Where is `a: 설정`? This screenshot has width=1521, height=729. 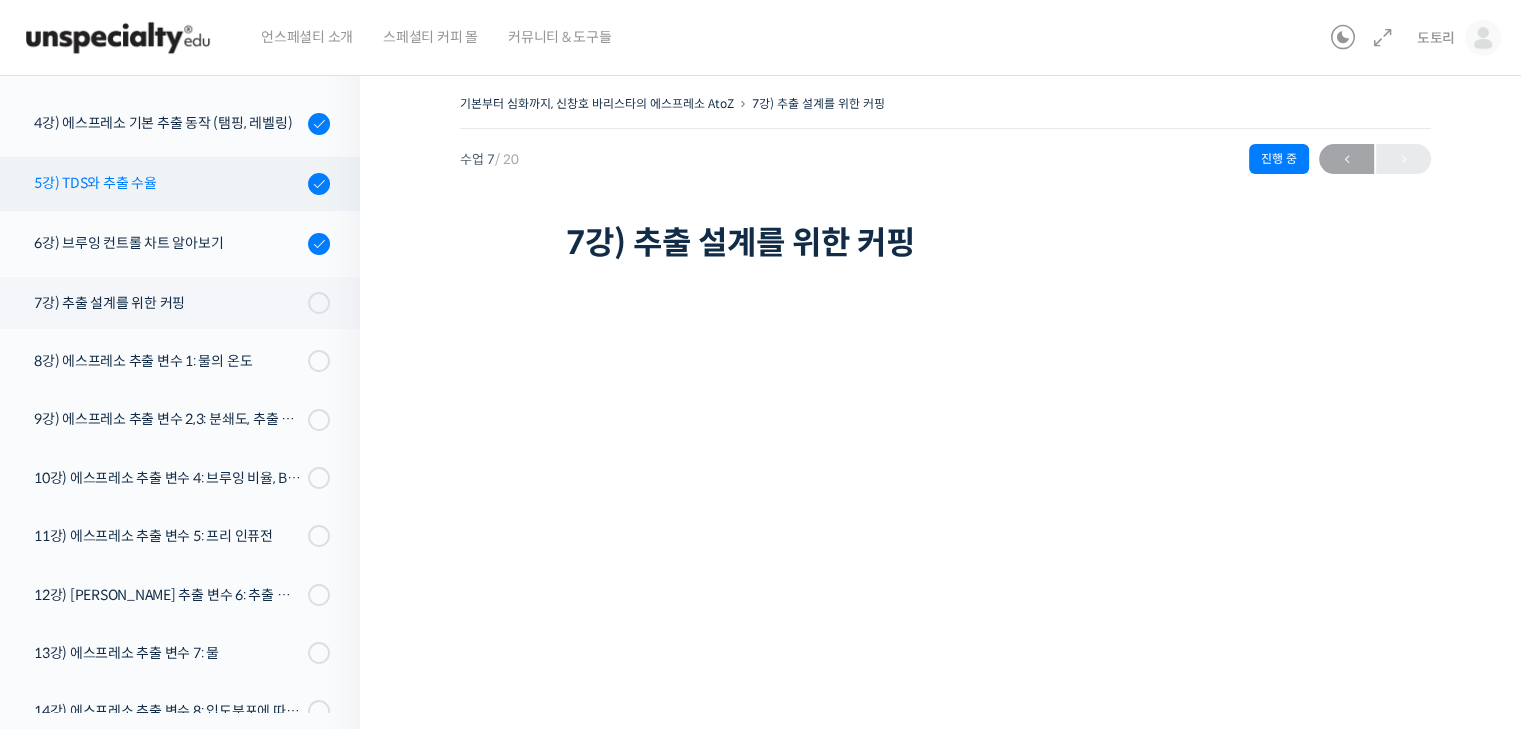 a: 설정 is located at coordinates (321, 588).